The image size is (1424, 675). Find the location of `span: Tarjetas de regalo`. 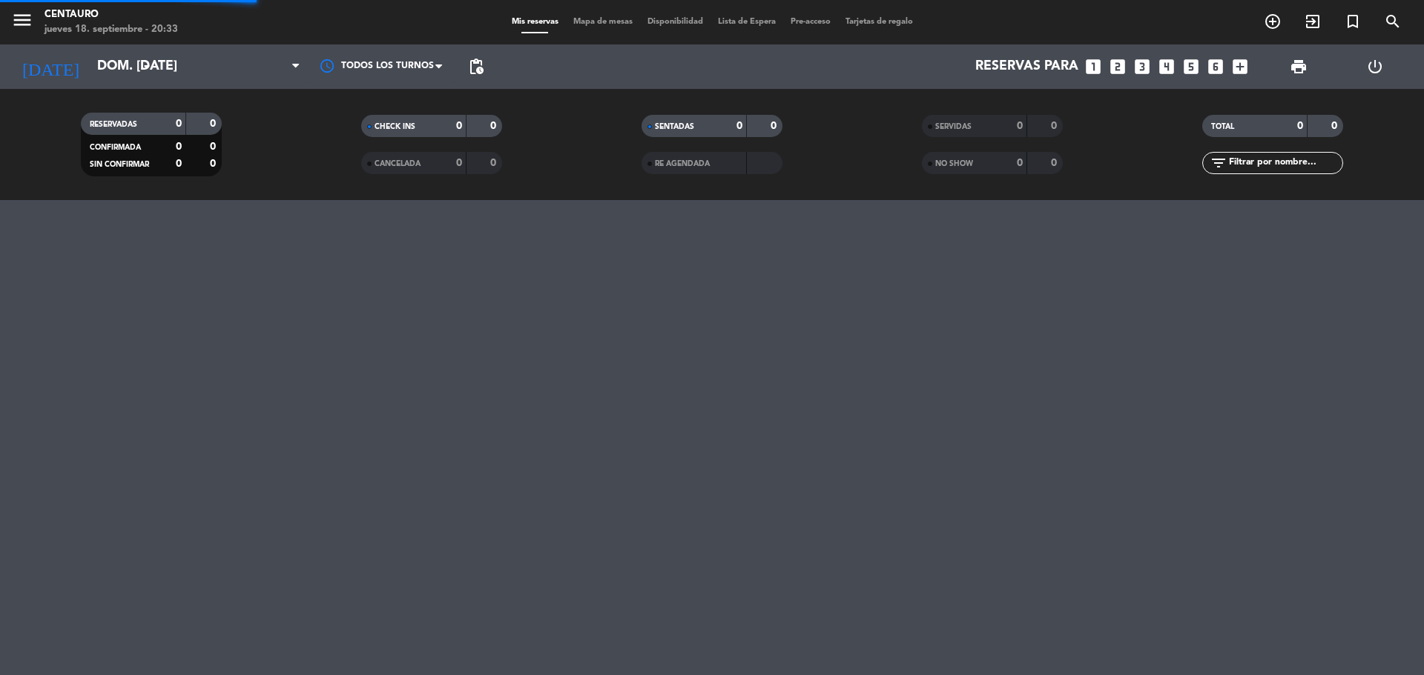

span: Tarjetas de regalo is located at coordinates (879, 22).